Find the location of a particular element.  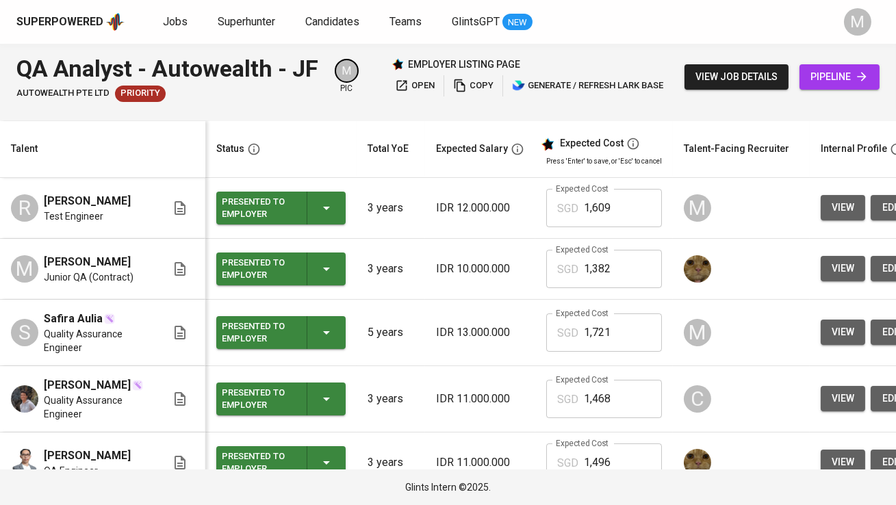

div: Talent is located at coordinates (24, 149).